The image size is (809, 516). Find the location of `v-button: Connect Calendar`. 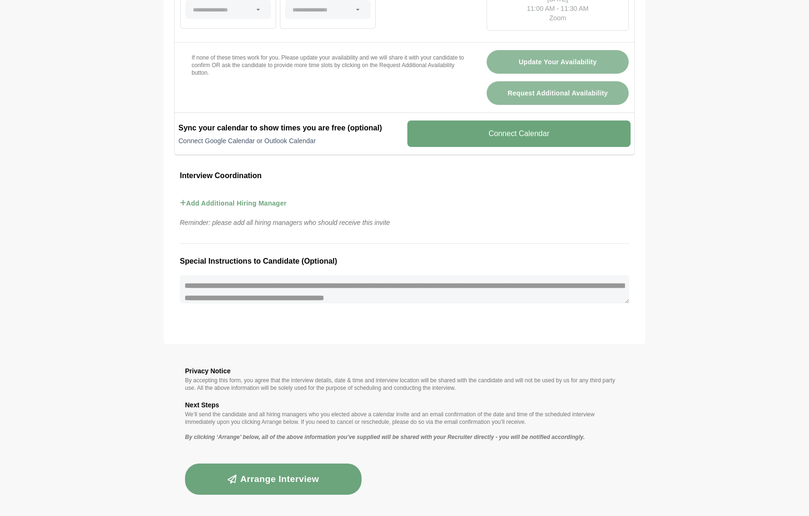

v-button: Connect Calendar is located at coordinates (519, 134).